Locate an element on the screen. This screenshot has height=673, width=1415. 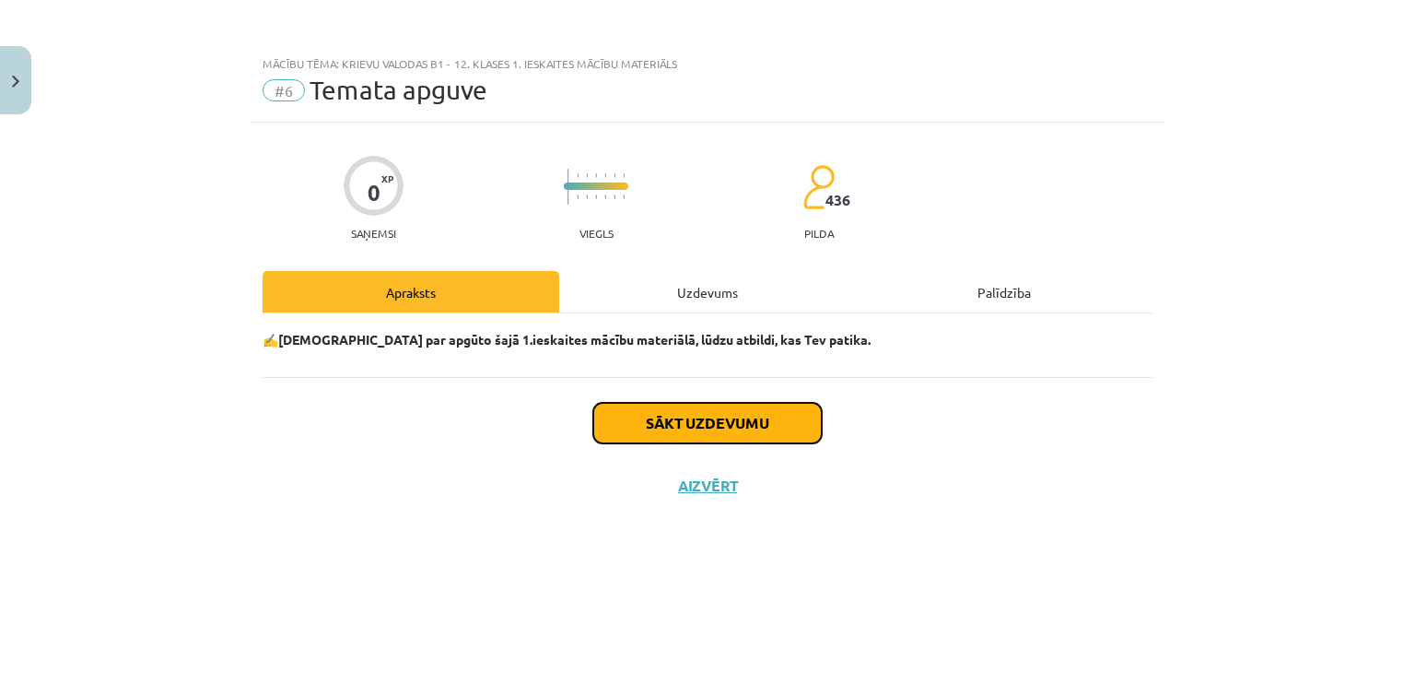
img: students-c634bb4e5e11cddfef0936a35e636f08e4e9abd3cc4e673bd6f9a4125e45ecb1.svg is located at coordinates (818, 187).